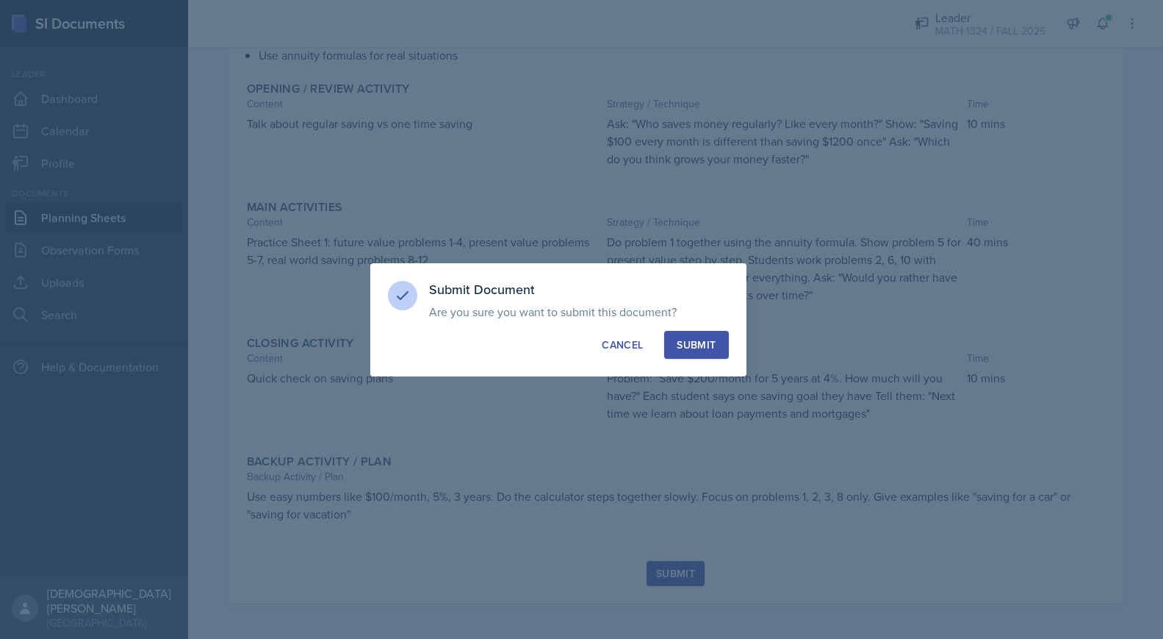  I want to click on button: Cancel, so click(622, 345).